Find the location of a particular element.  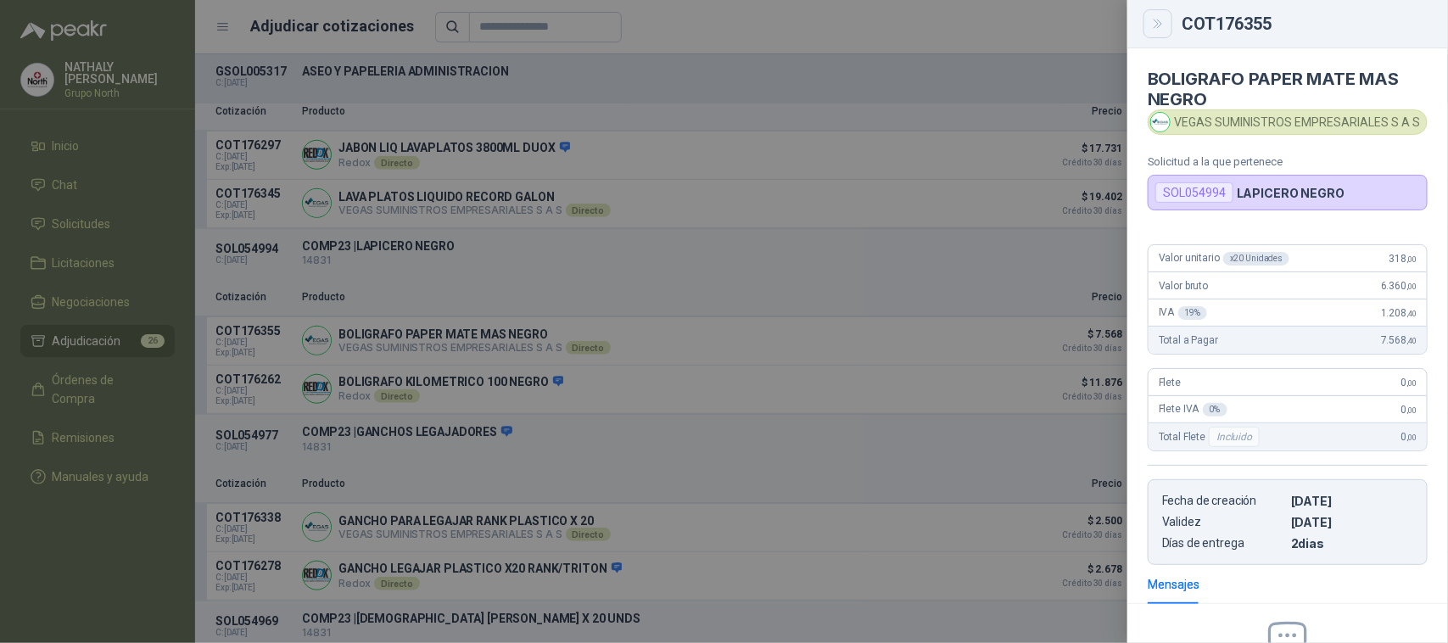

div: Mensajes is located at coordinates (1173, 584).